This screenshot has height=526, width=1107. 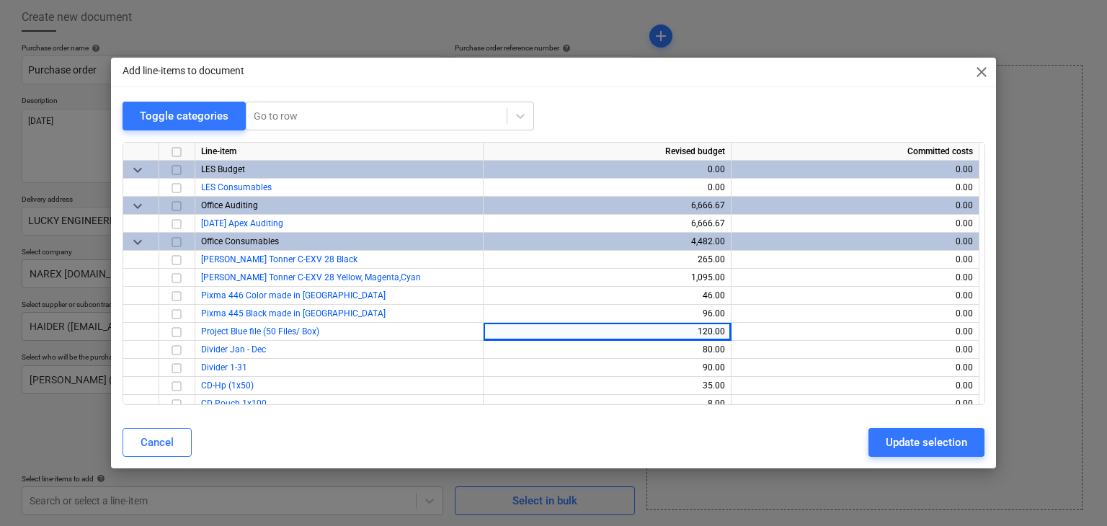 What do you see at coordinates (183, 71) in the screenshot?
I see `p: Add line-items to document` at bounding box center [183, 71].